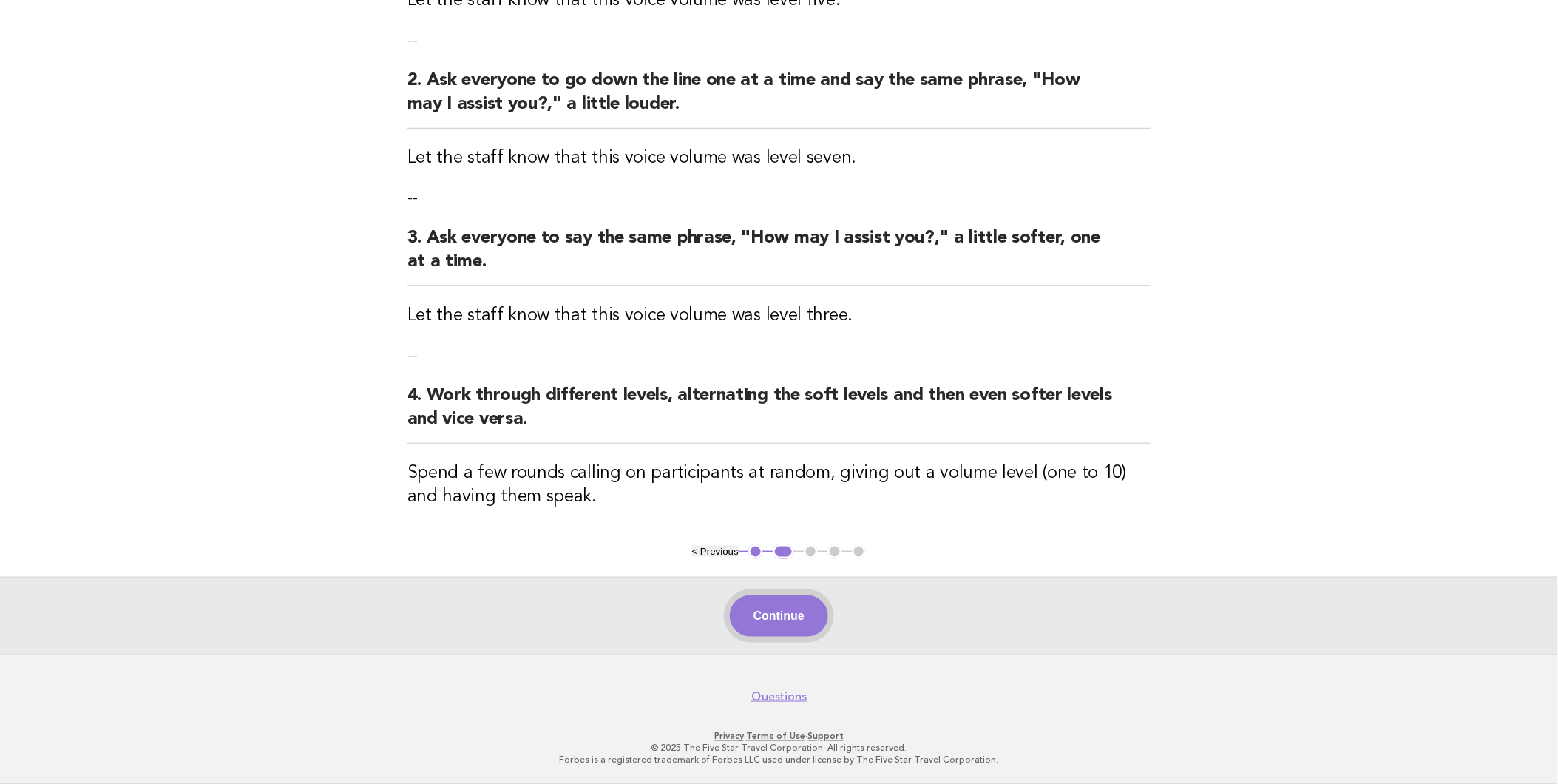 Image resolution: width=1558 pixels, height=784 pixels. What do you see at coordinates (779, 159) in the screenshot?
I see `h3: Let the staff know that this voice volume was level seven.` at bounding box center [779, 159].